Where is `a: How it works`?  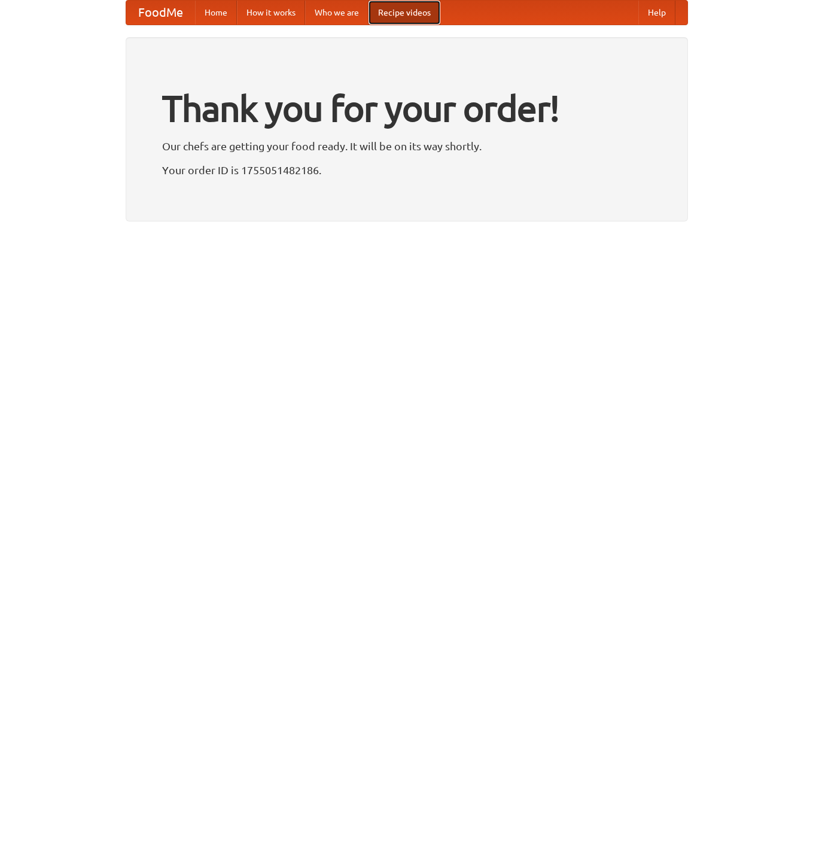 a: How it works is located at coordinates (271, 13).